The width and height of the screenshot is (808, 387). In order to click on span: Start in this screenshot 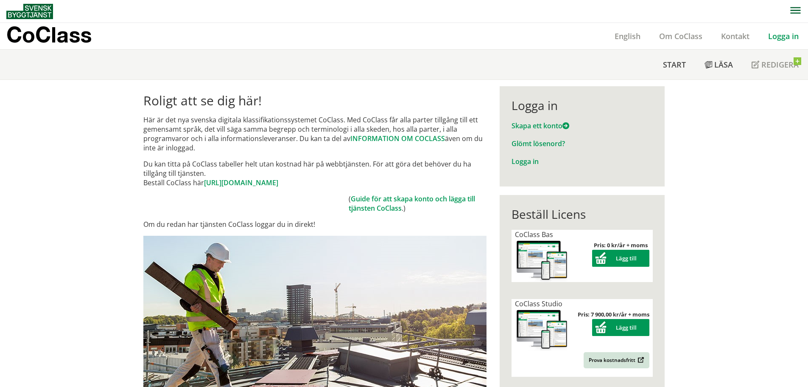, I will do `click(675, 64)`.